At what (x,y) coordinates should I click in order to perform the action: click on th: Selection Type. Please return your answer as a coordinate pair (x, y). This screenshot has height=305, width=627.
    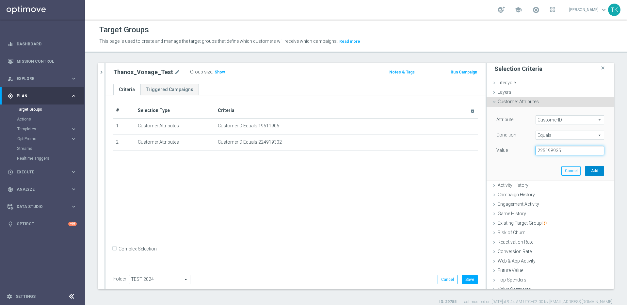
    Looking at the image, I should click on (175, 111).